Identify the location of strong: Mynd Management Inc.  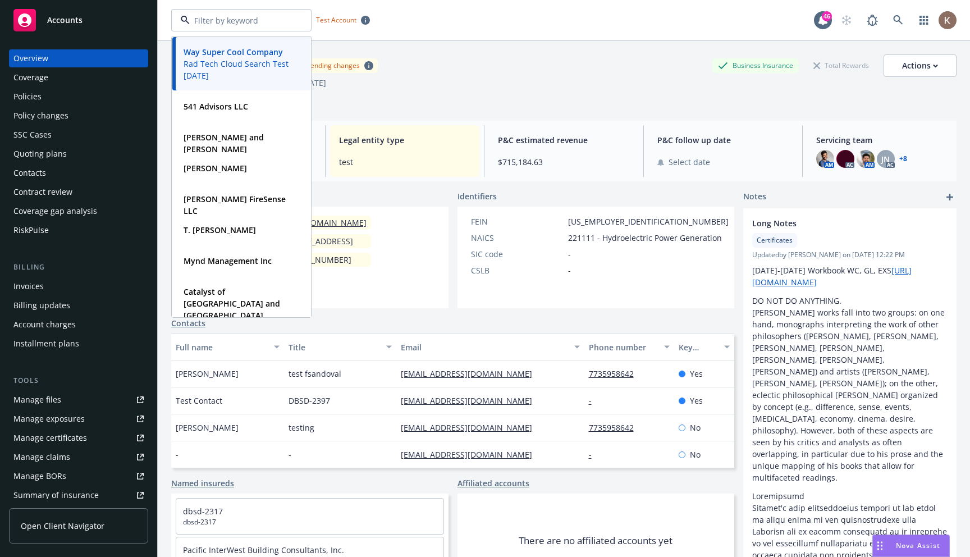
(227, 261).